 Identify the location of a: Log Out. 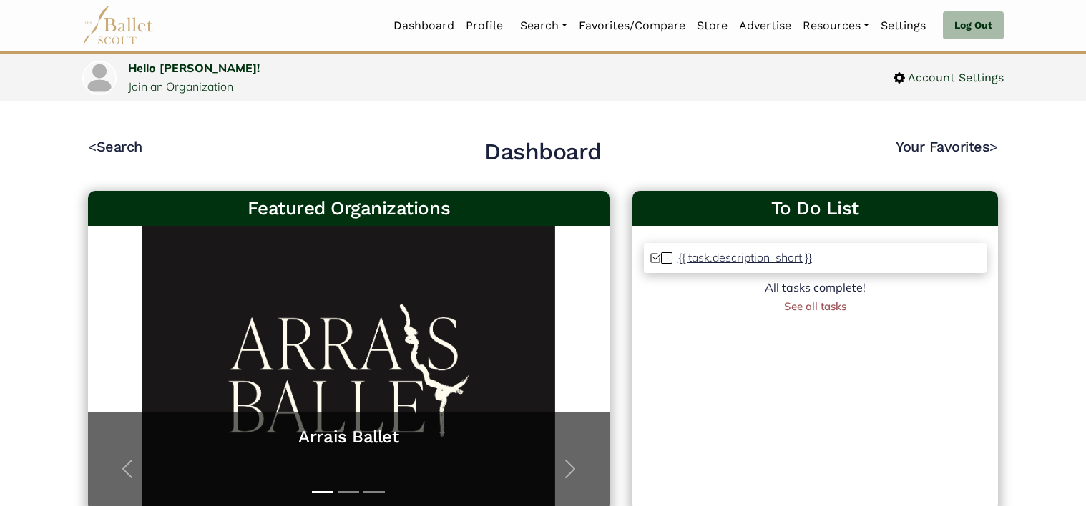
(973, 26).